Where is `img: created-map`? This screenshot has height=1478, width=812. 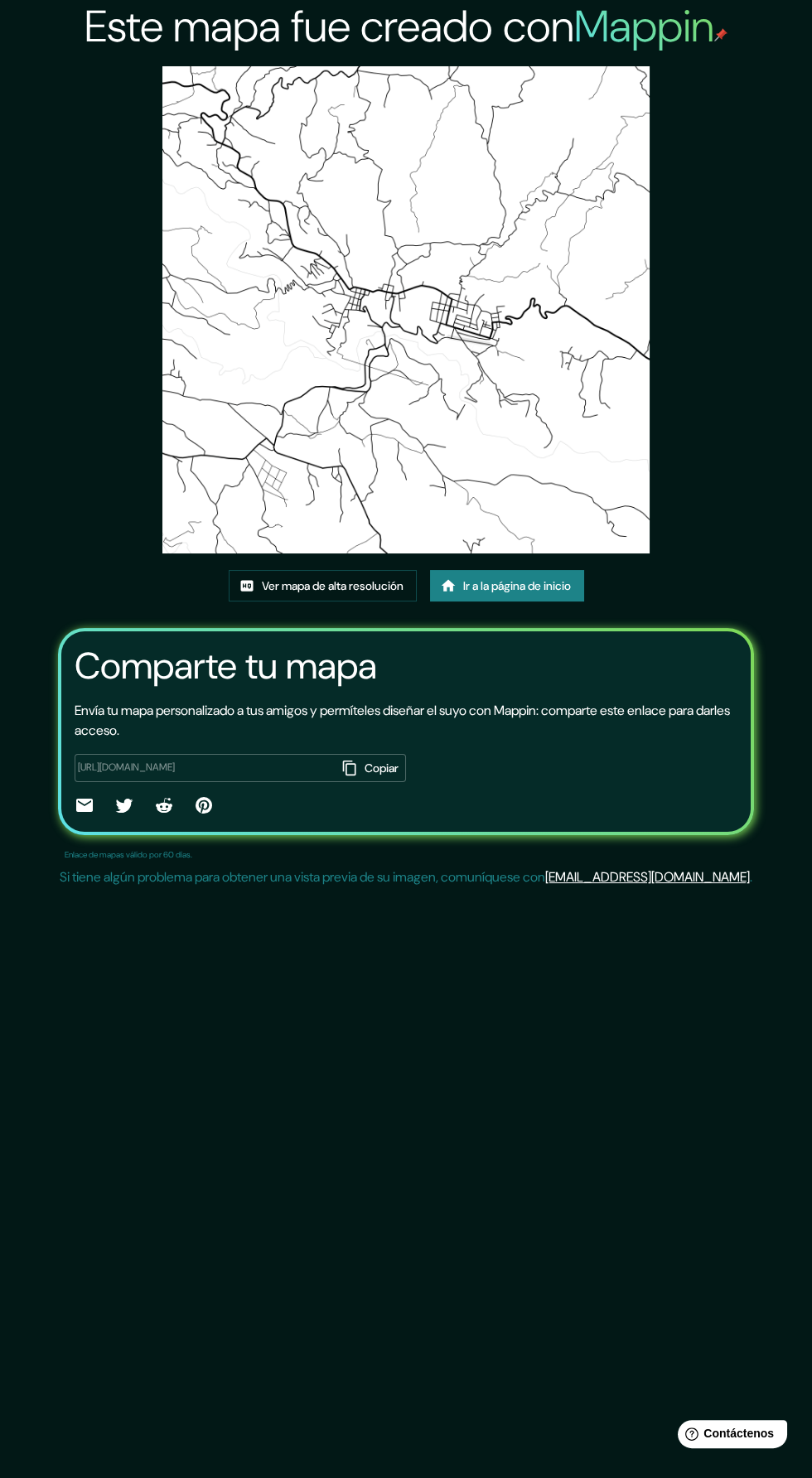 img: created-map is located at coordinates (406, 310).